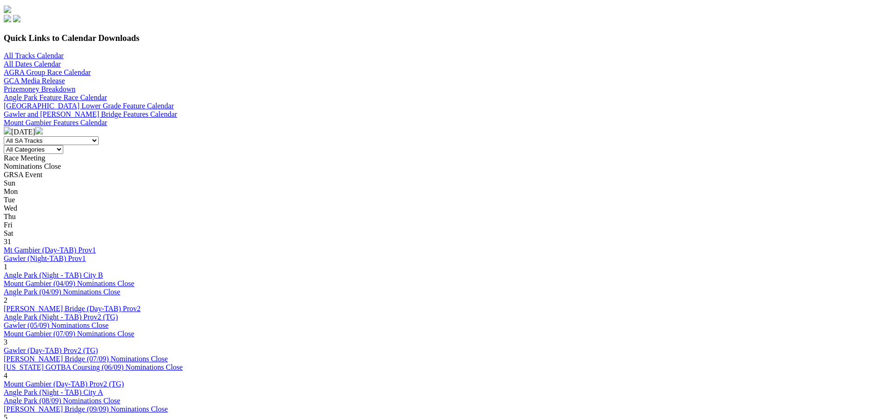  What do you see at coordinates (443, 200) in the screenshot?
I see `div: Tue` at bounding box center [443, 200].